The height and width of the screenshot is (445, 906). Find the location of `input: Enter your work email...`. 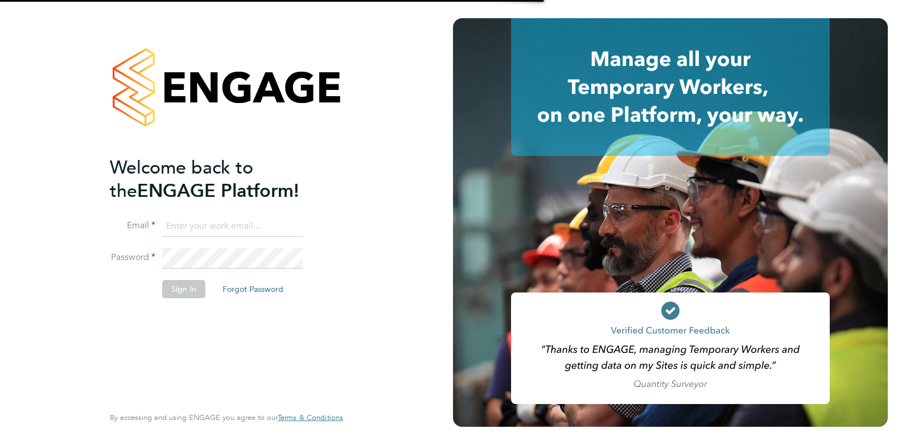

input: Enter your work email... is located at coordinates (232, 227).